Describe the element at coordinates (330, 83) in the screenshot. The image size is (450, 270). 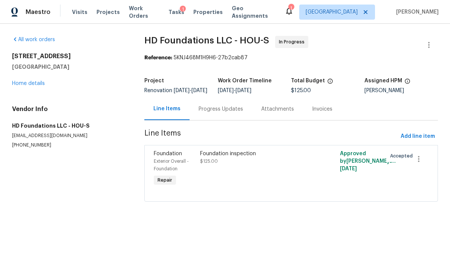
I see `span: The total cost of line items that have been proposed by Opendoor. This sum includes line items th...` at that location.